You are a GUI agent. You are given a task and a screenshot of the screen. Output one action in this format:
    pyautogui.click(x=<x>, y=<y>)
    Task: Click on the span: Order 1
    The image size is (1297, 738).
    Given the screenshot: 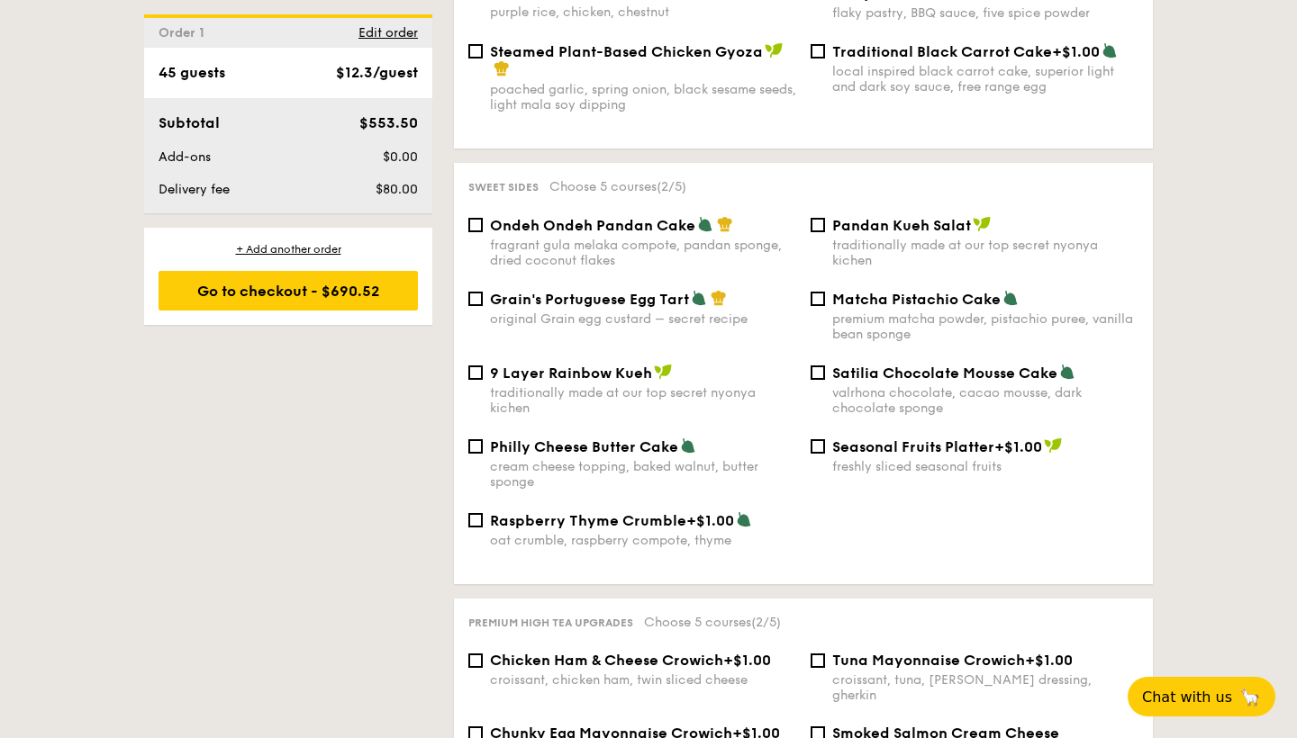 What is the action you would take?
    pyautogui.click(x=185, y=32)
    